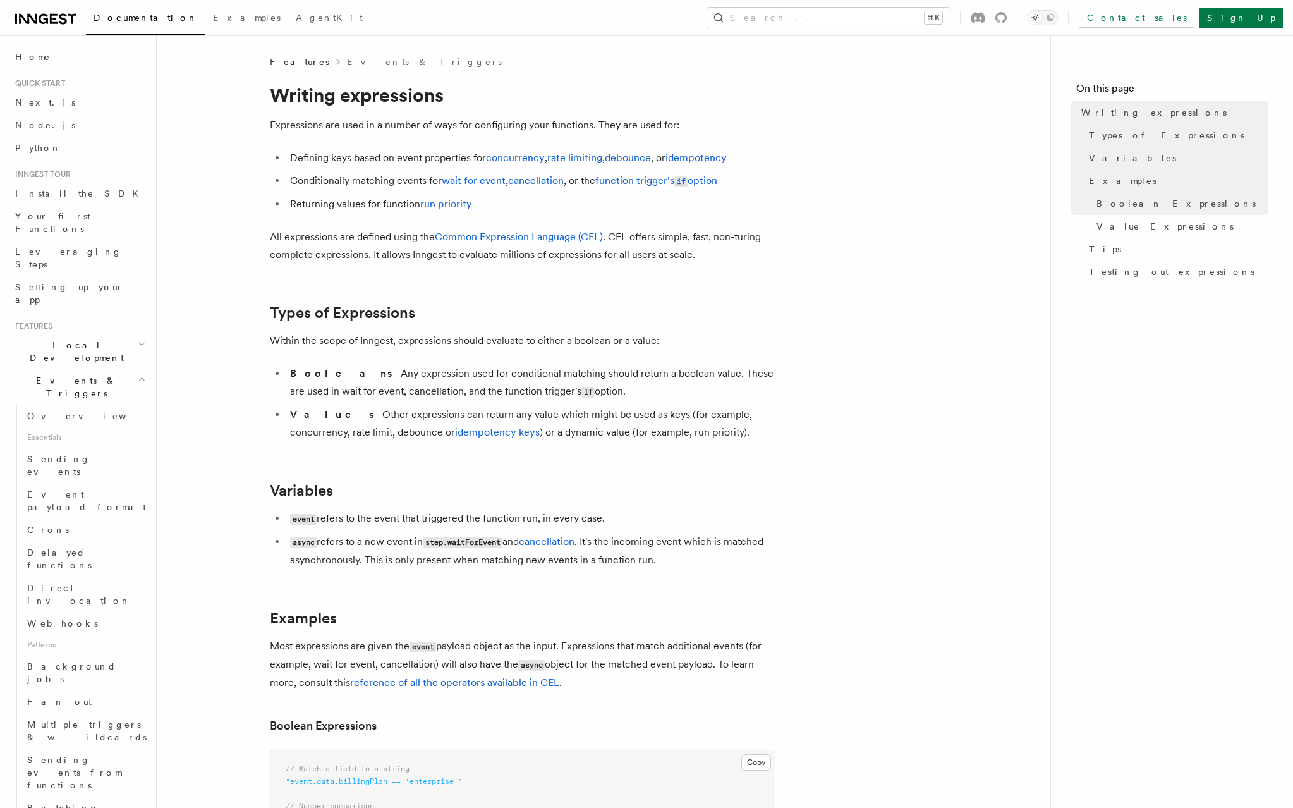 Image resolution: width=1293 pixels, height=808 pixels. I want to click on span: Overview, so click(92, 416).